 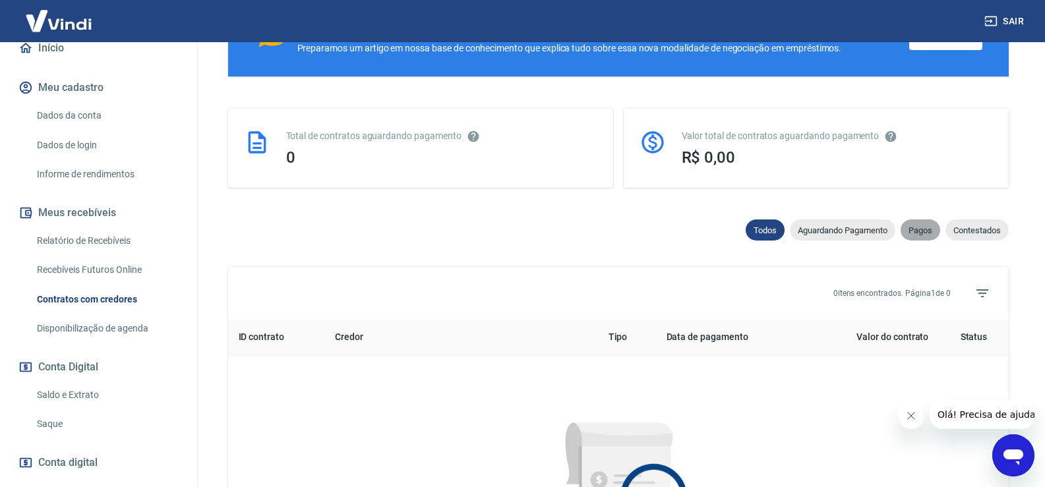 I want to click on span: Filtros, so click(x=982, y=293).